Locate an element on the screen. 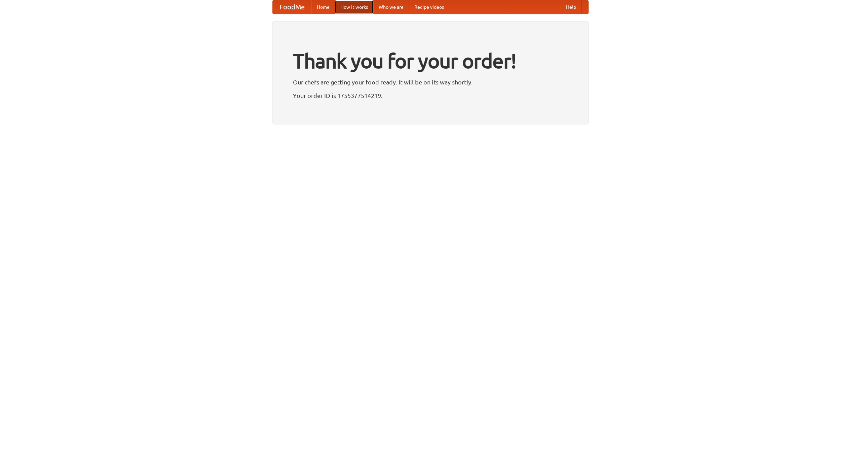 The width and height of the screenshot is (861, 476). a: Help is located at coordinates (571, 7).